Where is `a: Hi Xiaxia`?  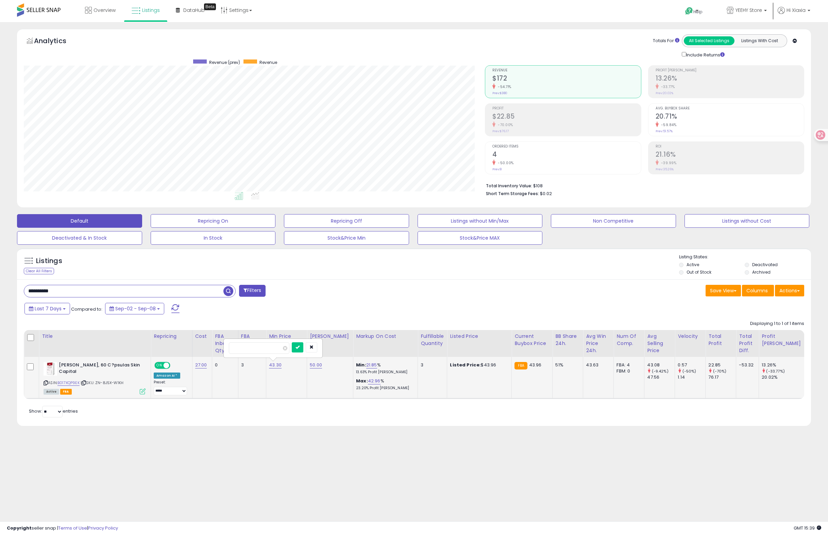 a: Hi Xiaxia is located at coordinates (794, 14).